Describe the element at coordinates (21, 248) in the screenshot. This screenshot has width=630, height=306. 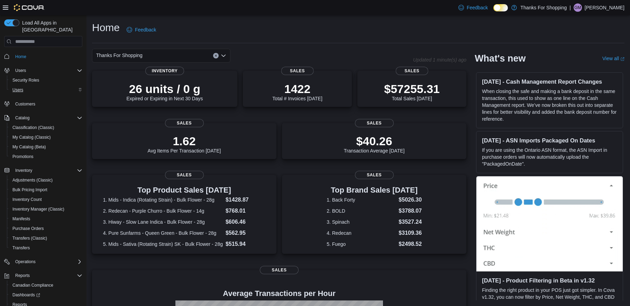
I see `span: Transfers` at that location.